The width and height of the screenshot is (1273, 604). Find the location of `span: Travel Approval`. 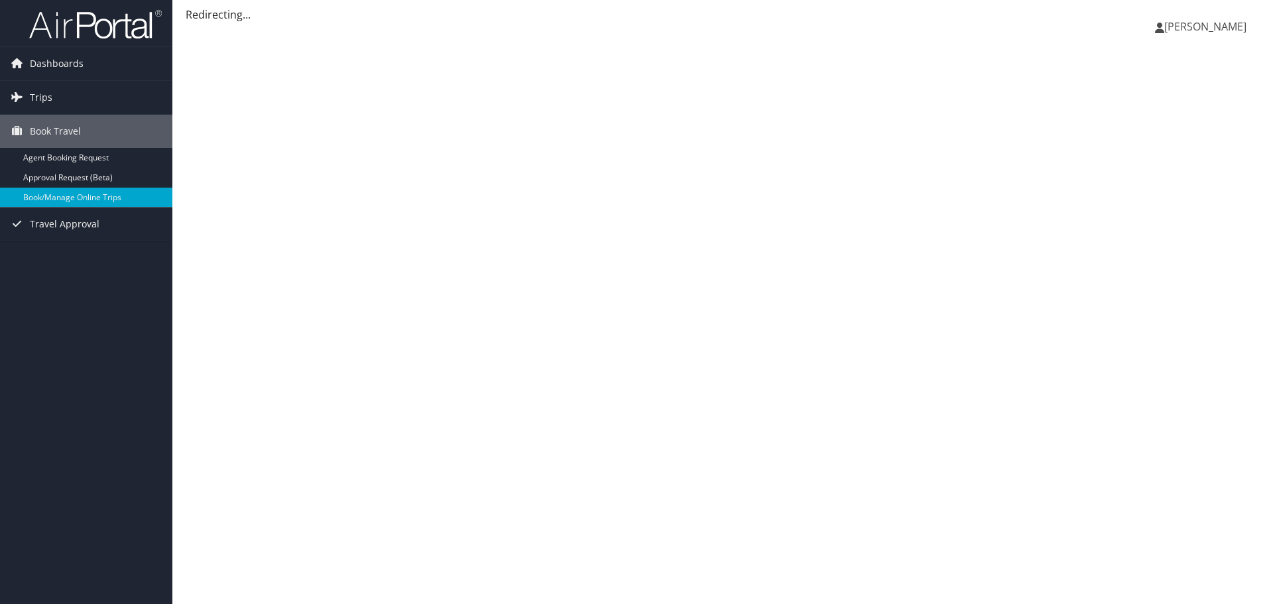

span: Travel Approval is located at coordinates (64, 224).